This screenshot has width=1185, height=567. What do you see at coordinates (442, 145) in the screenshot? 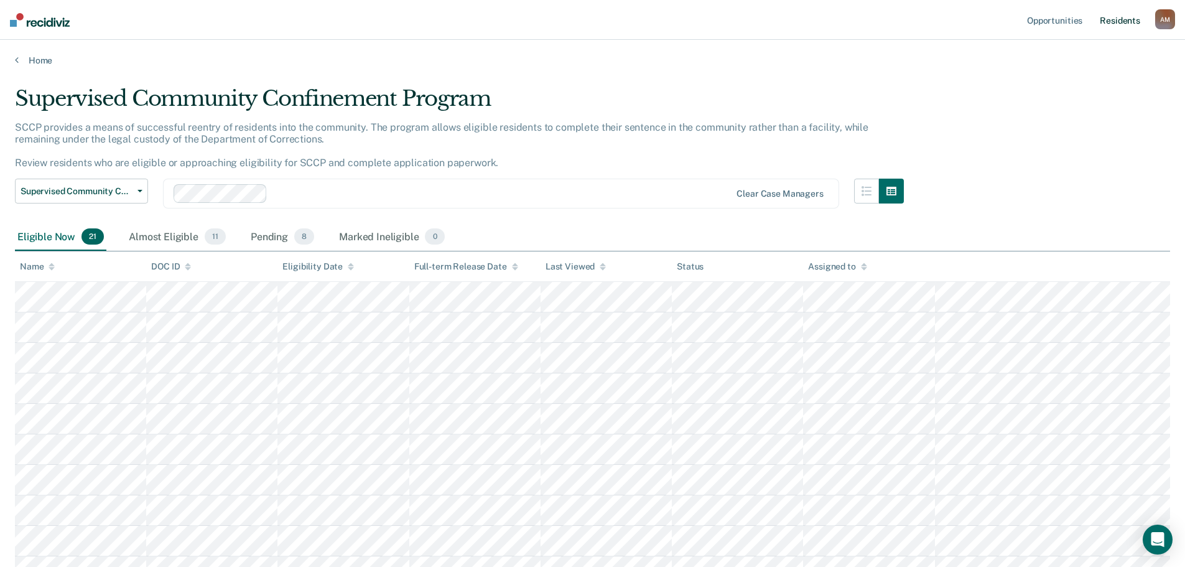
I see `p: SCCP provides a means of successful reentry of residents into the community. The program allows e...` at bounding box center [442, 145].